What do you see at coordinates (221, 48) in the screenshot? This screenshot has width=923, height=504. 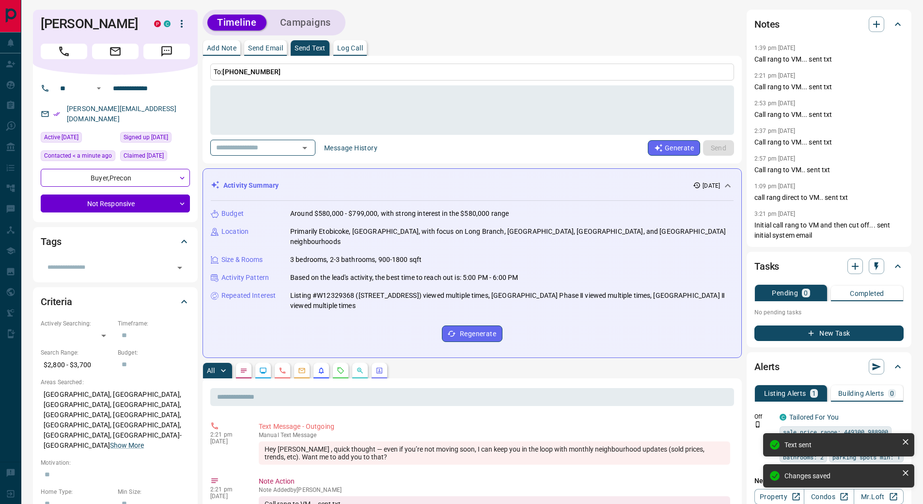 I see `p: Add Note` at bounding box center [221, 48].